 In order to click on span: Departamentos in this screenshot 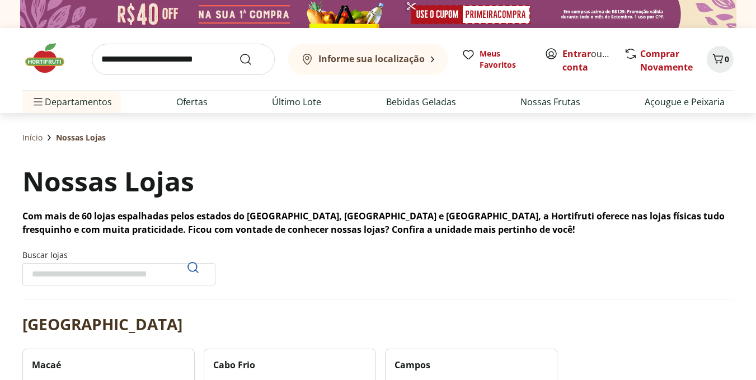, I will do `click(72, 102)`.